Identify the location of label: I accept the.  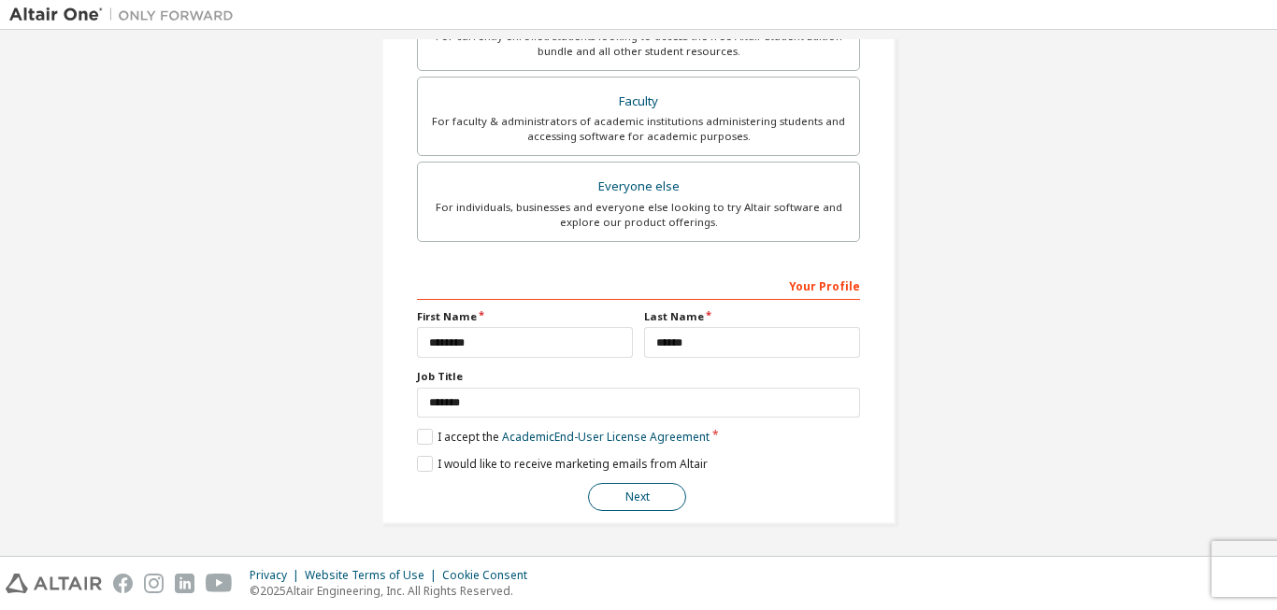
(563, 437).